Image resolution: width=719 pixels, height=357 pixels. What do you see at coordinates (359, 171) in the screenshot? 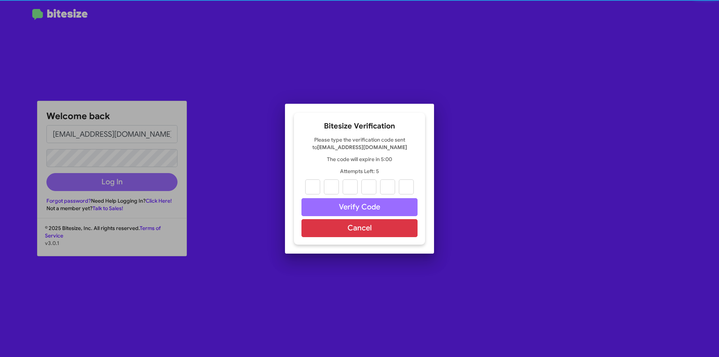
I see `p: Attempts Left: 5` at bounding box center [359, 171].